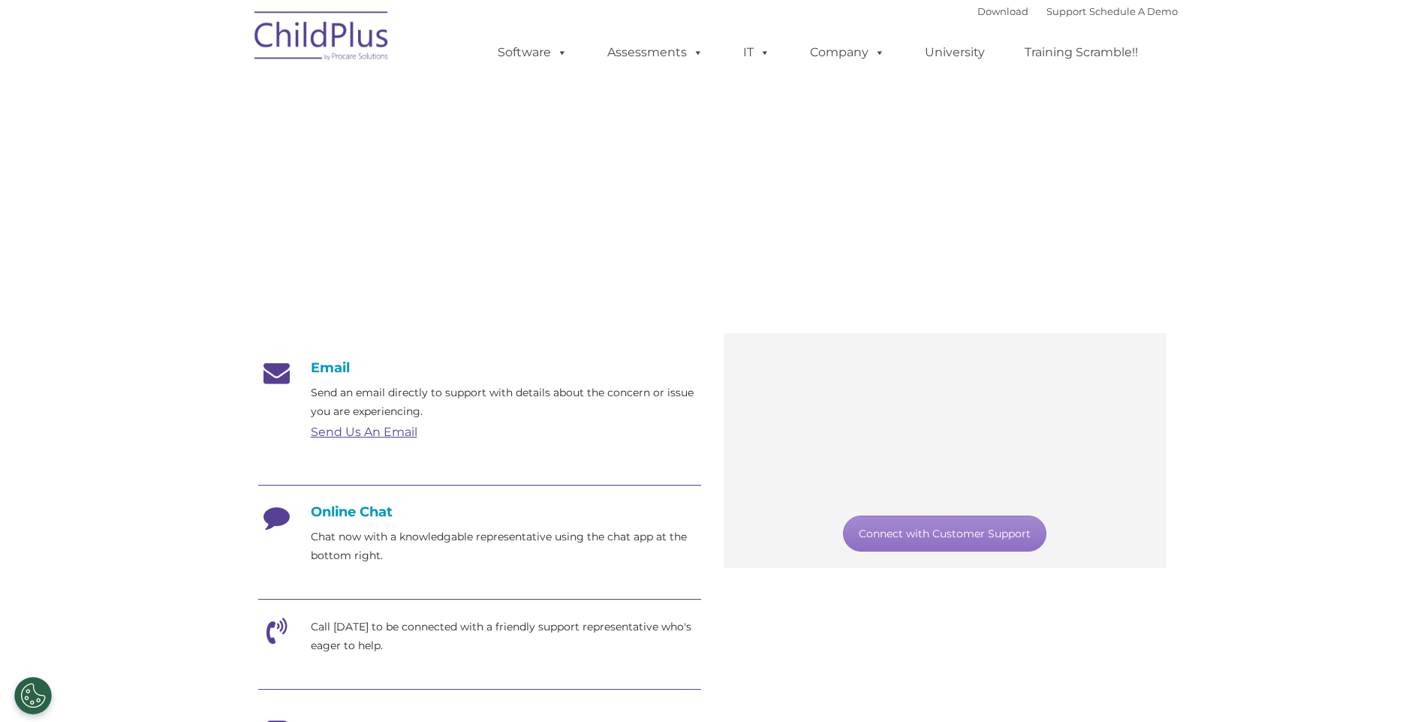 The image size is (1424, 722). I want to click on button: Cookies Settings, so click(33, 696).